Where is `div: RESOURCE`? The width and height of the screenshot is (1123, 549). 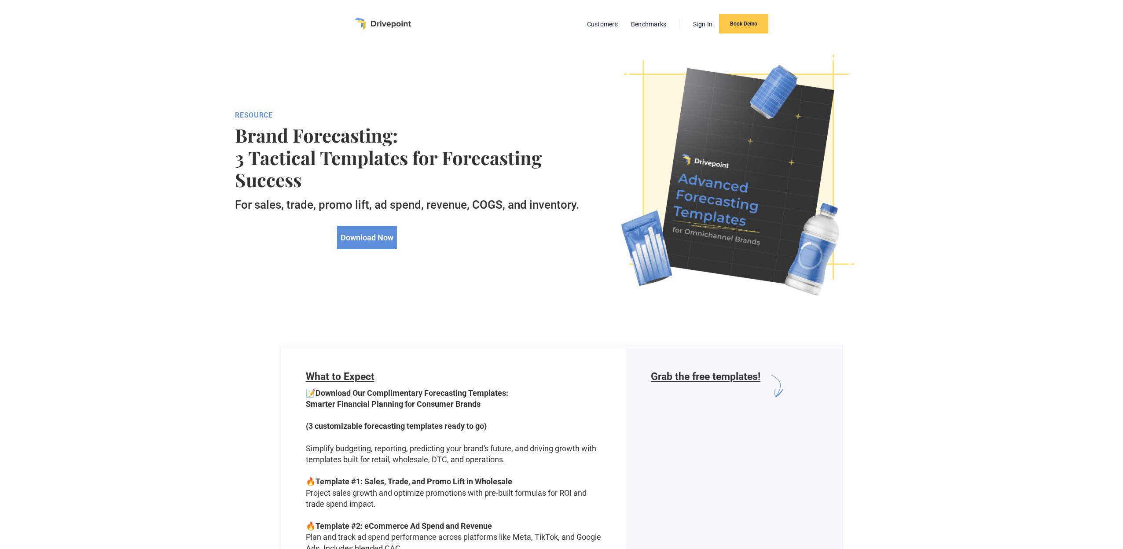
div: RESOURCE is located at coordinates (410, 115).